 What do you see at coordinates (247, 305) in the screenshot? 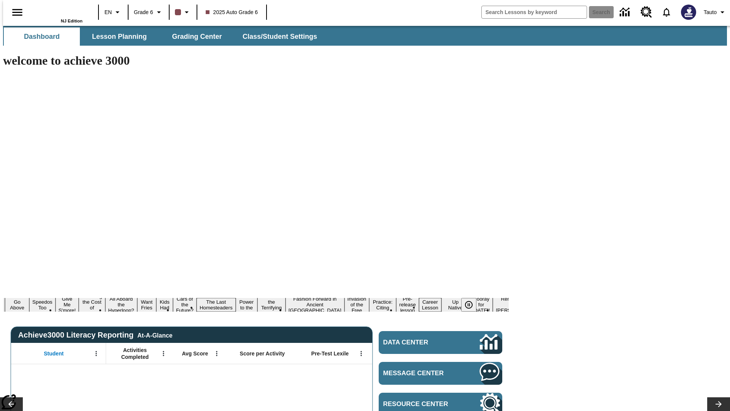
I see `button: Slide 13 Solar Power to the People` at bounding box center [247, 305].